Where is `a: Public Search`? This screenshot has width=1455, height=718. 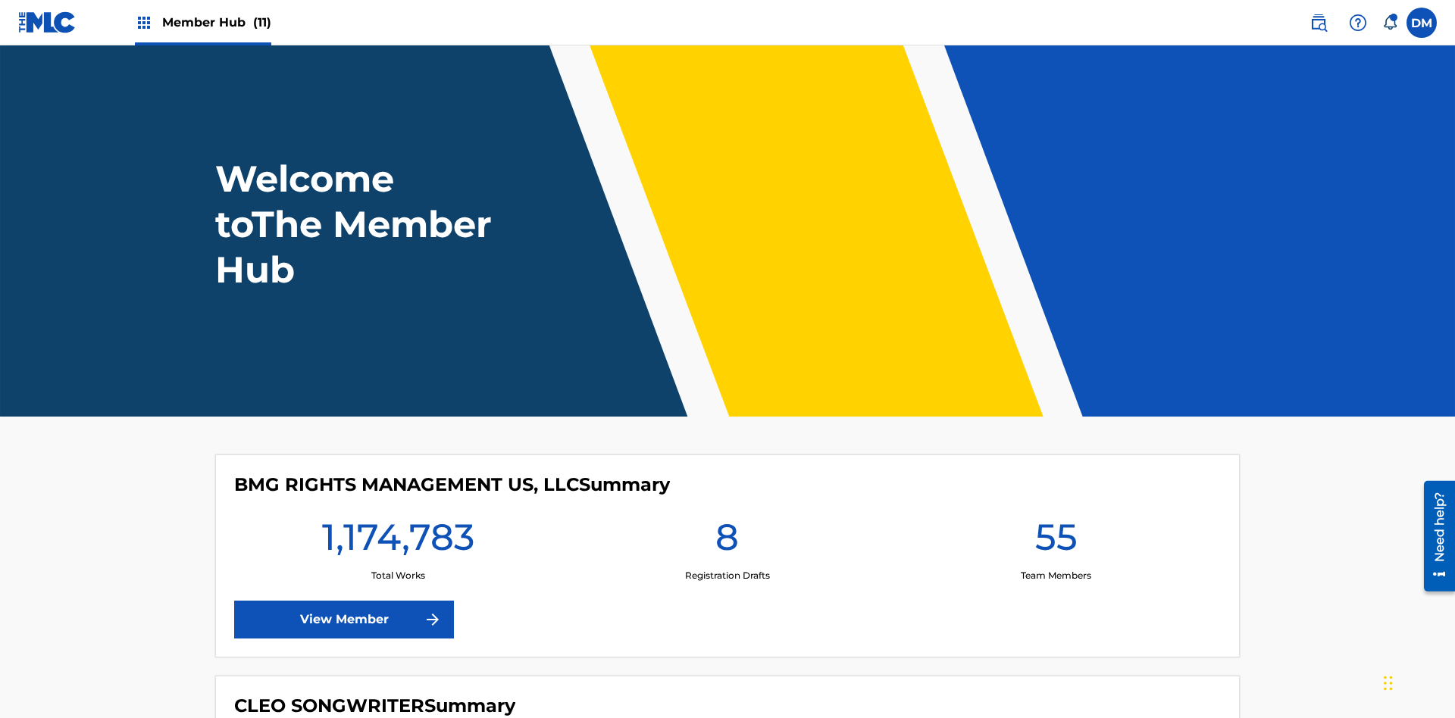
a: Public Search is located at coordinates (1319, 23).